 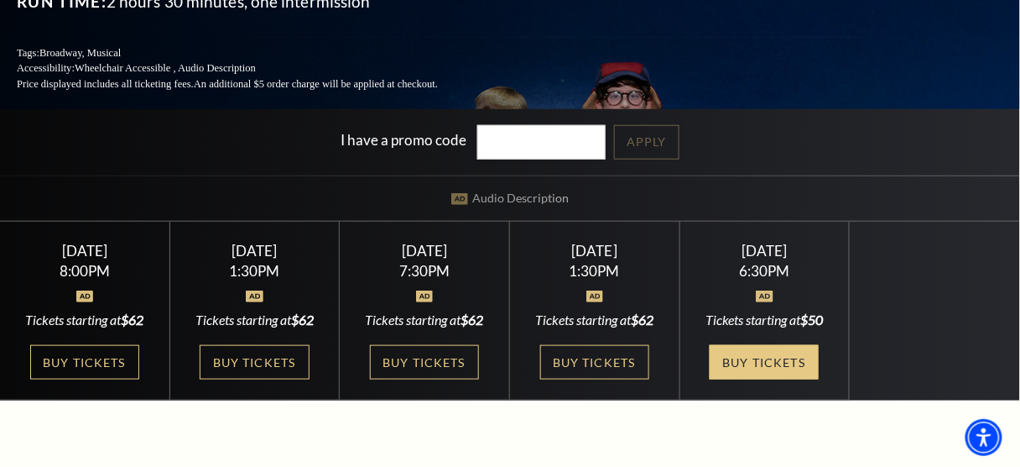 I want to click on div: 8:00PM, so click(x=85, y=270).